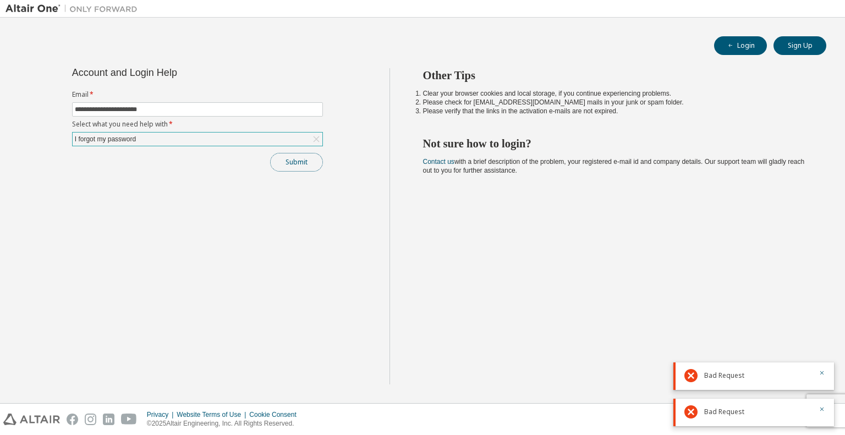 The image size is (845, 435). What do you see at coordinates (74, 9) in the screenshot?
I see `img: Altair One` at bounding box center [74, 9].